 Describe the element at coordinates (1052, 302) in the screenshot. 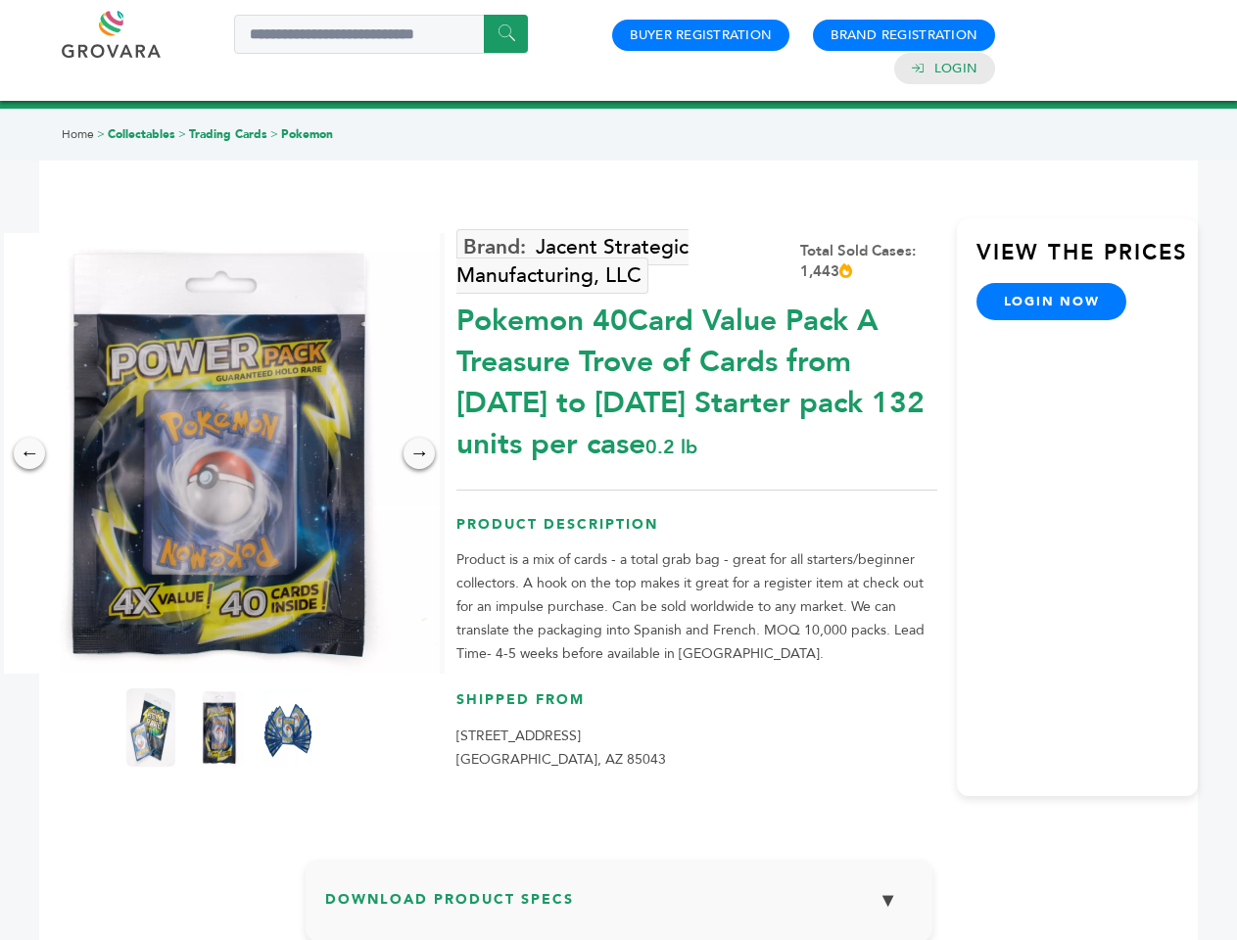

I see `a: login now` at that location.